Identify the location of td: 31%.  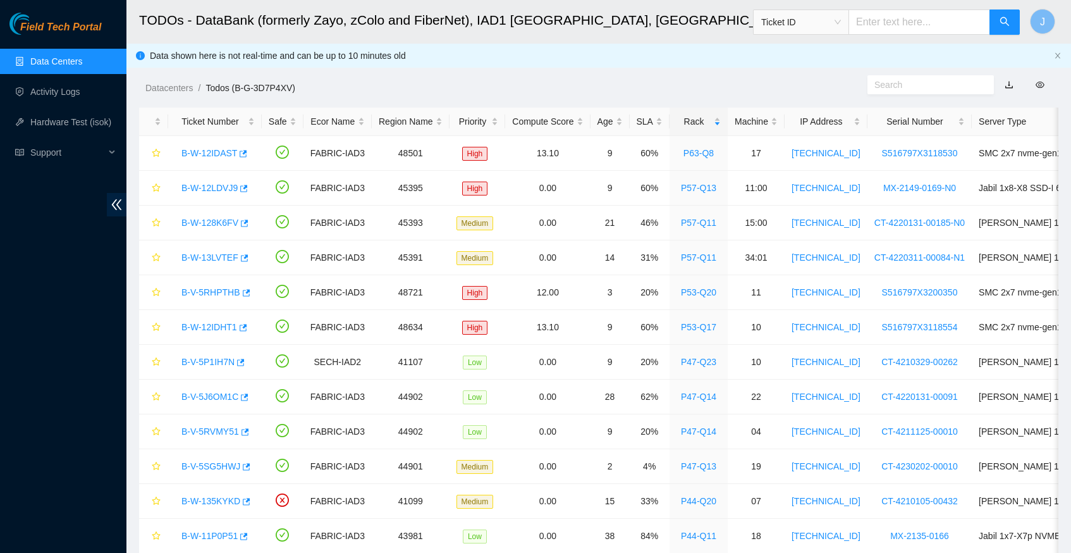
(649, 257).